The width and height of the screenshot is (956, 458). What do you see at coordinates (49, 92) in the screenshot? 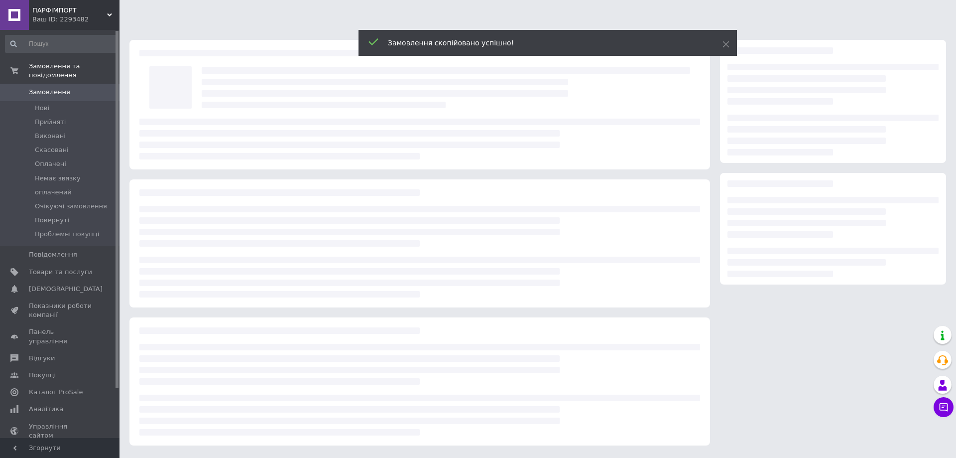
I see `span: Замовлення` at bounding box center [49, 92].